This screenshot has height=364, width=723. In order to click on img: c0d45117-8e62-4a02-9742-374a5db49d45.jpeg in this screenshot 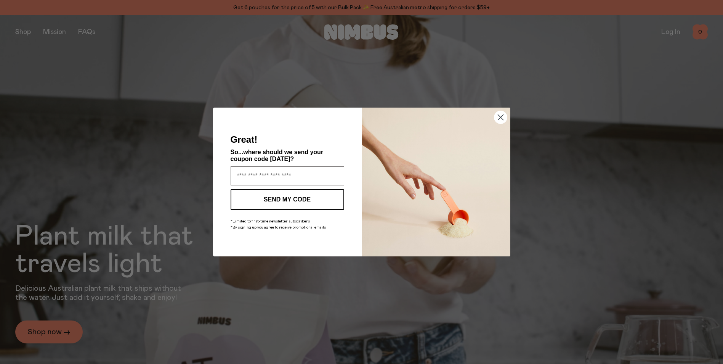, I will do `click(436, 182)`.